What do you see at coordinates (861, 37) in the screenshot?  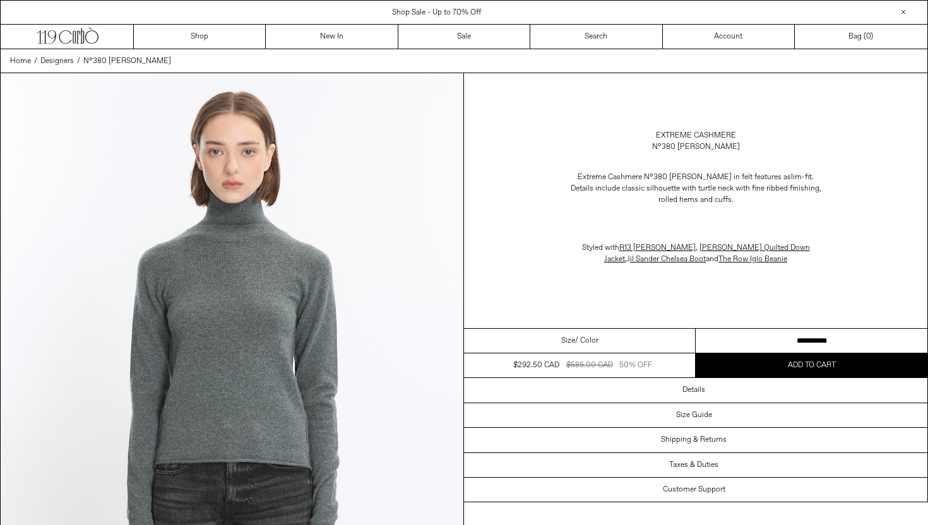 I see `a: Bag ()` at bounding box center [861, 37].